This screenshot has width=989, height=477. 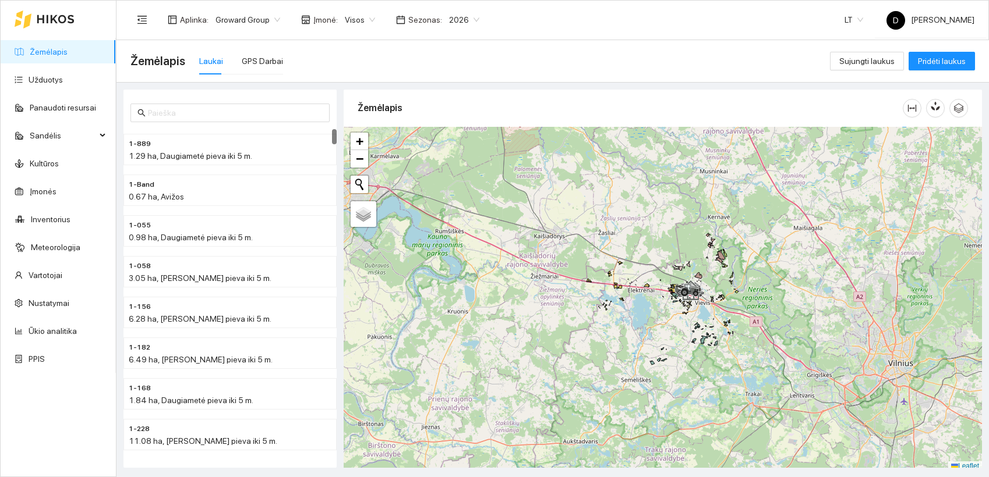 I want to click on a: Leaflet, so click(x=965, y=466).